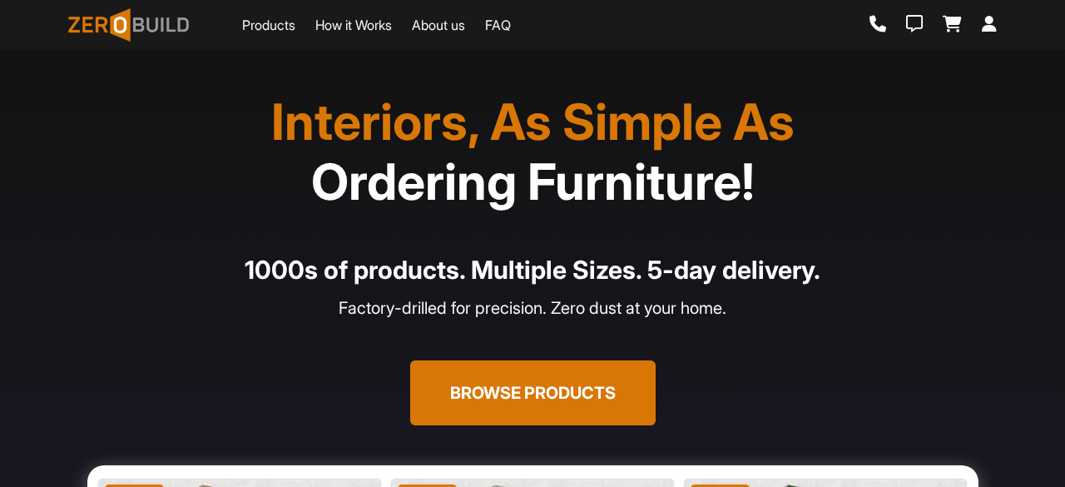  What do you see at coordinates (532, 270) in the screenshot?
I see `h4: 1000s of products. Multiple Sizes. 5-day delivery.` at bounding box center [532, 270].